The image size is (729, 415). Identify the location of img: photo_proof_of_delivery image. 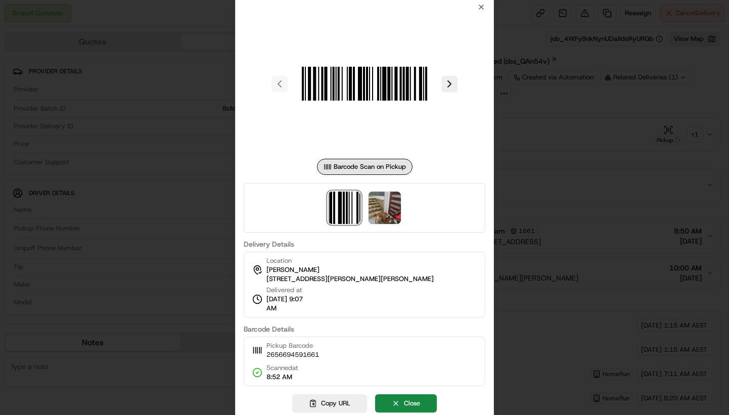
(385, 208).